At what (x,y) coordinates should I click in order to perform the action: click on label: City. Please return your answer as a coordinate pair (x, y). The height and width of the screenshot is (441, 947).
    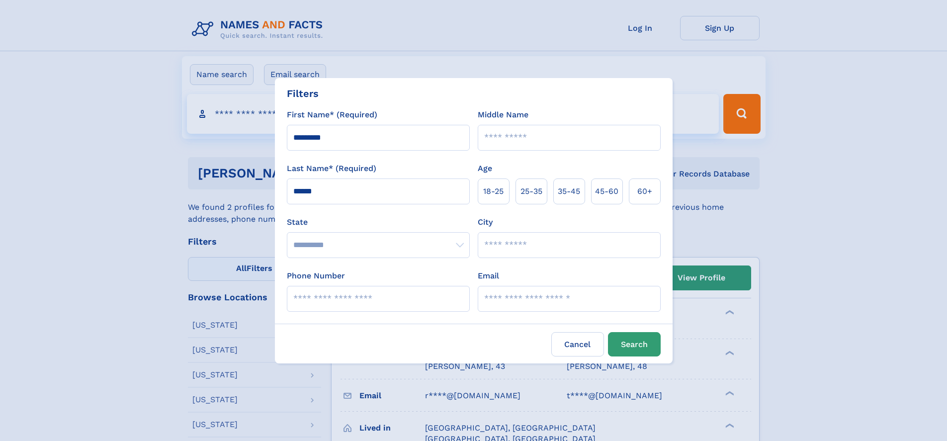
    Looking at the image, I should click on (485, 222).